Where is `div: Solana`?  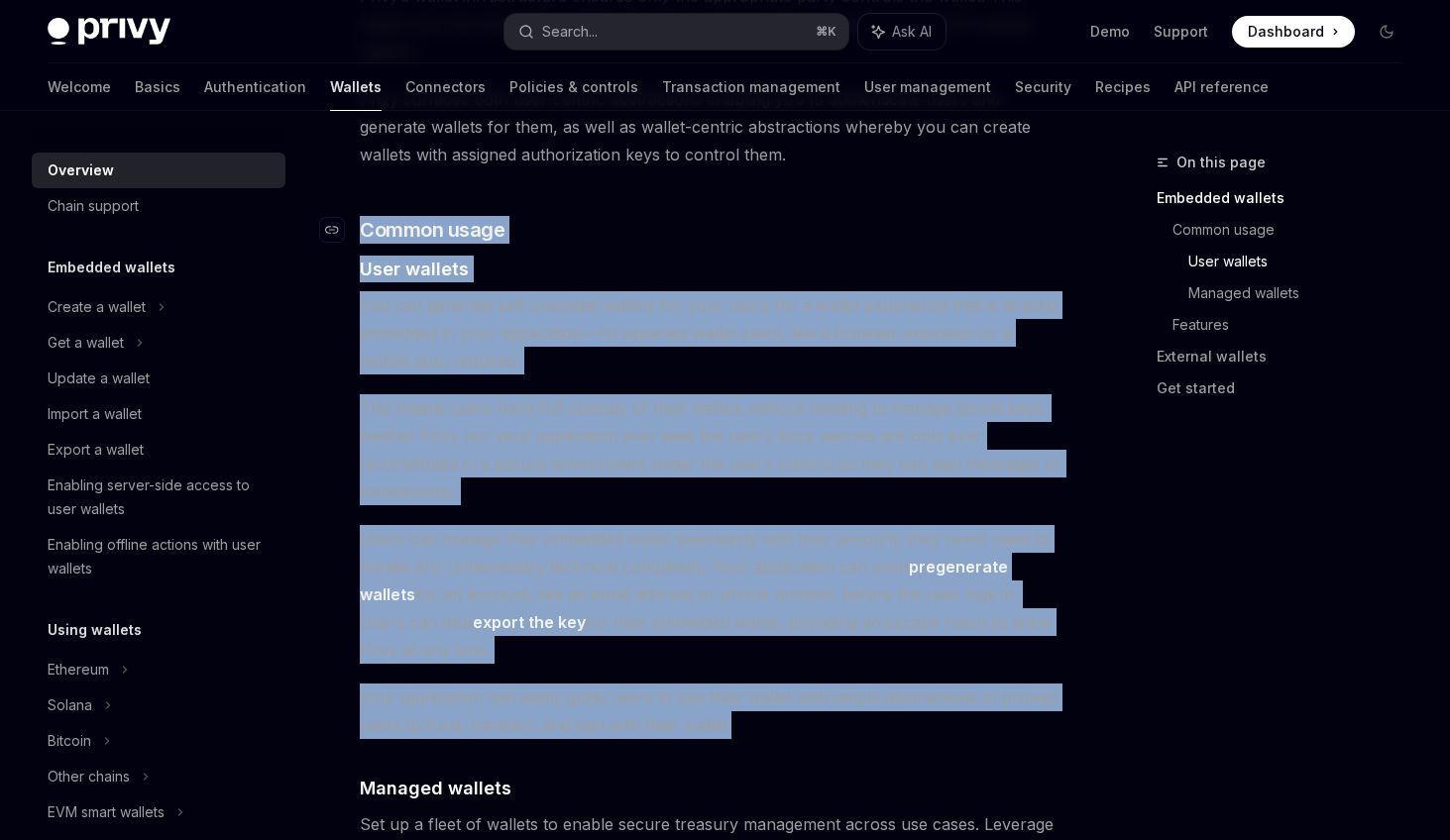
div: Solana is located at coordinates (70, 706).